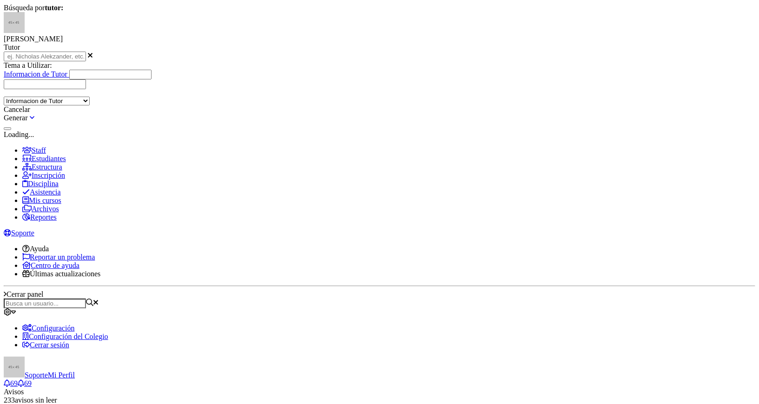 This screenshot has width=759, height=404. Describe the element at coordinates (45, 56) in the screenshot. I see `input: ej. Nicholas Alekzander, etc.` at that location.